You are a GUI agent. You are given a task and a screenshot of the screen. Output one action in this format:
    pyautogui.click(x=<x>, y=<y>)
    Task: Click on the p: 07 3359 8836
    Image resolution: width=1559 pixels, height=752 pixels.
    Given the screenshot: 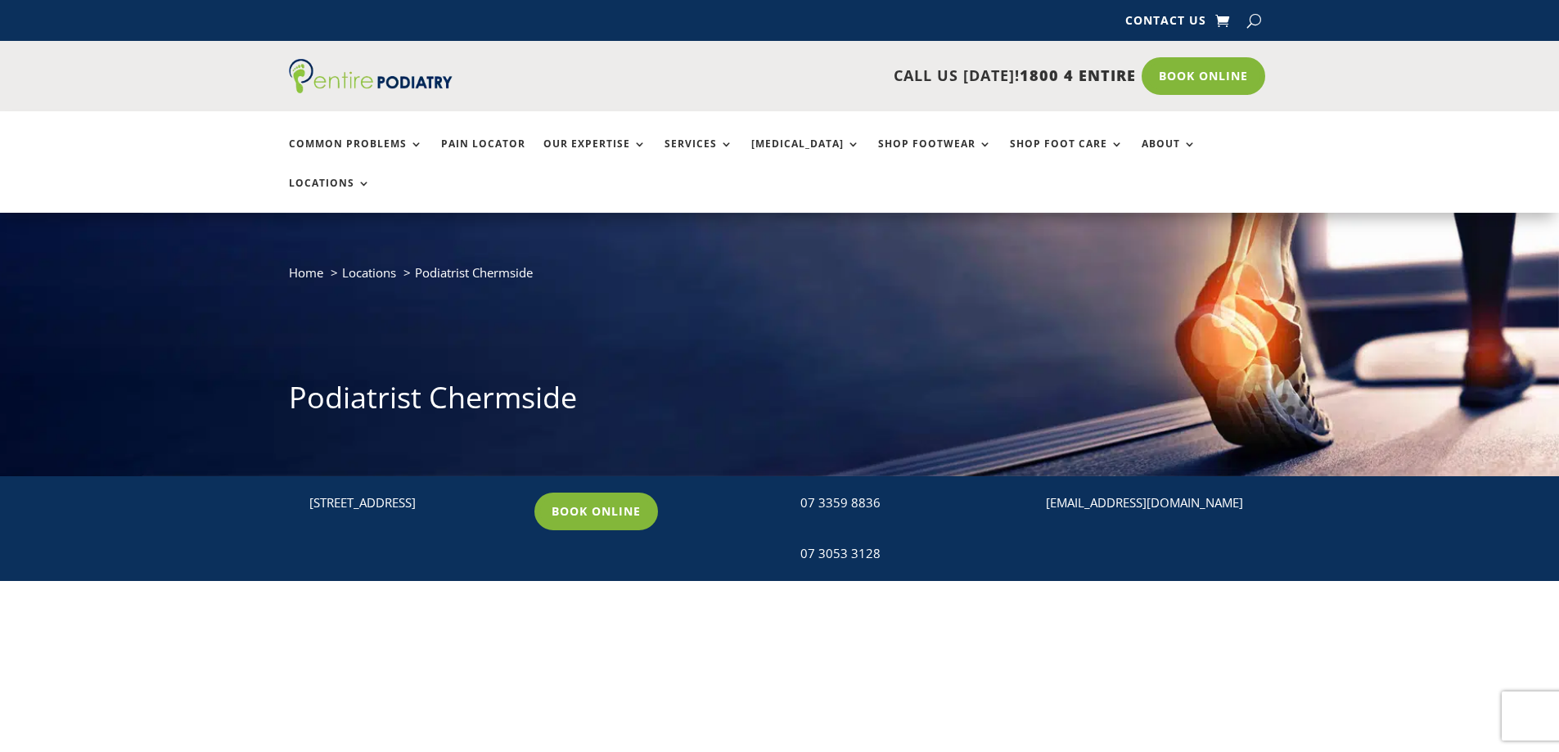 What is the action you would take?
    pyautogui.click(x=905, y=503)
    